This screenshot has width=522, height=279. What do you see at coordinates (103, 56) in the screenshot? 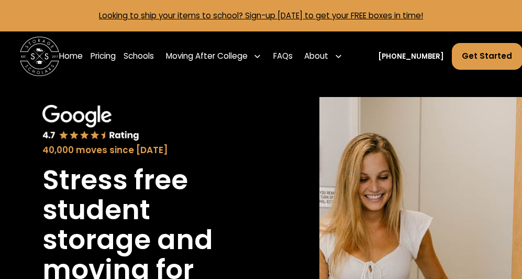
I see `a: Pricing` at bounding box center [103, 56].